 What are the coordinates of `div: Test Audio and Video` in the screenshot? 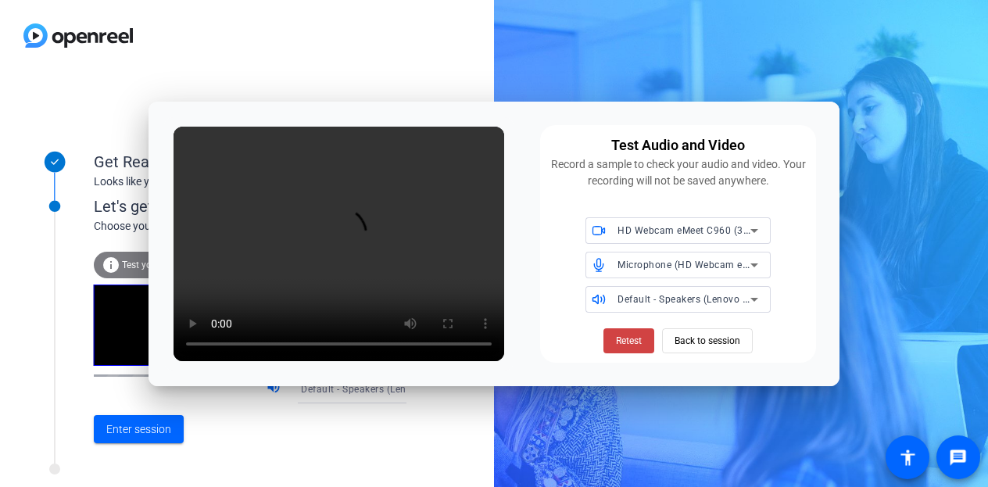 It's located at (678, 145).